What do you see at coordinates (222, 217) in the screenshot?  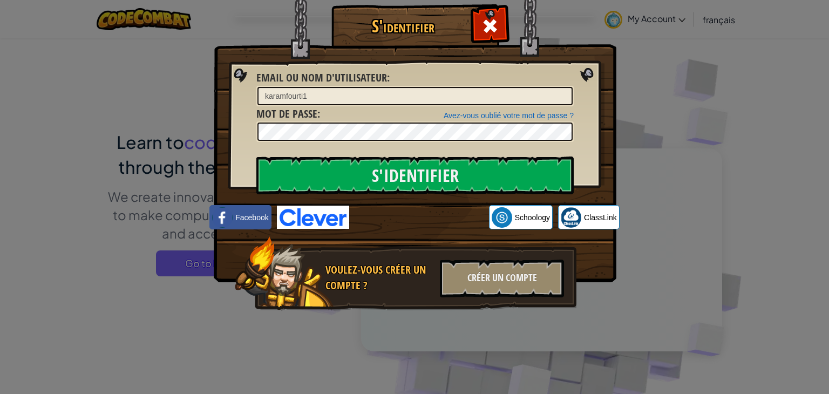 I see `img: facebook_small.png` at bounding box center [222, 217].